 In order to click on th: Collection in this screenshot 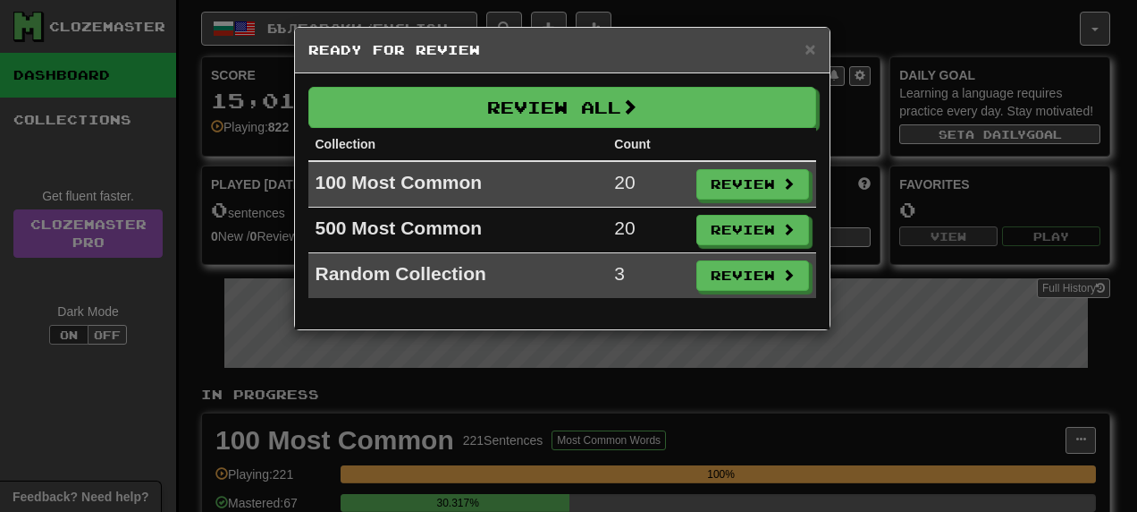, I will do `click(458, 144)`.